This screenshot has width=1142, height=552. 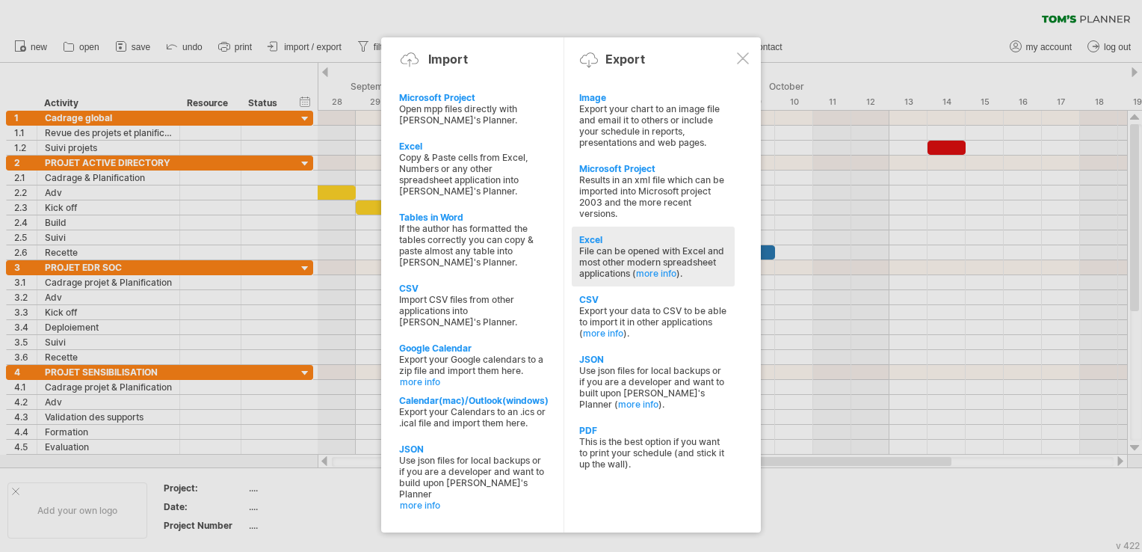 What do you see at coordinates (653, 168) in the screenshot?
I see `div: Microsoft Project` at bounding box center [653, 168].